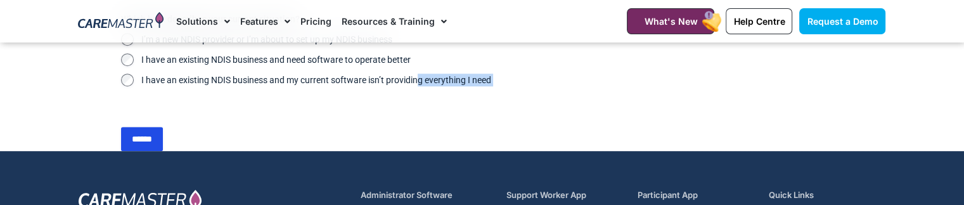  What do you see at coordinates (759, 21) in the screenshot?
I see `a: Help Centre` at bounding box center [759, 21].